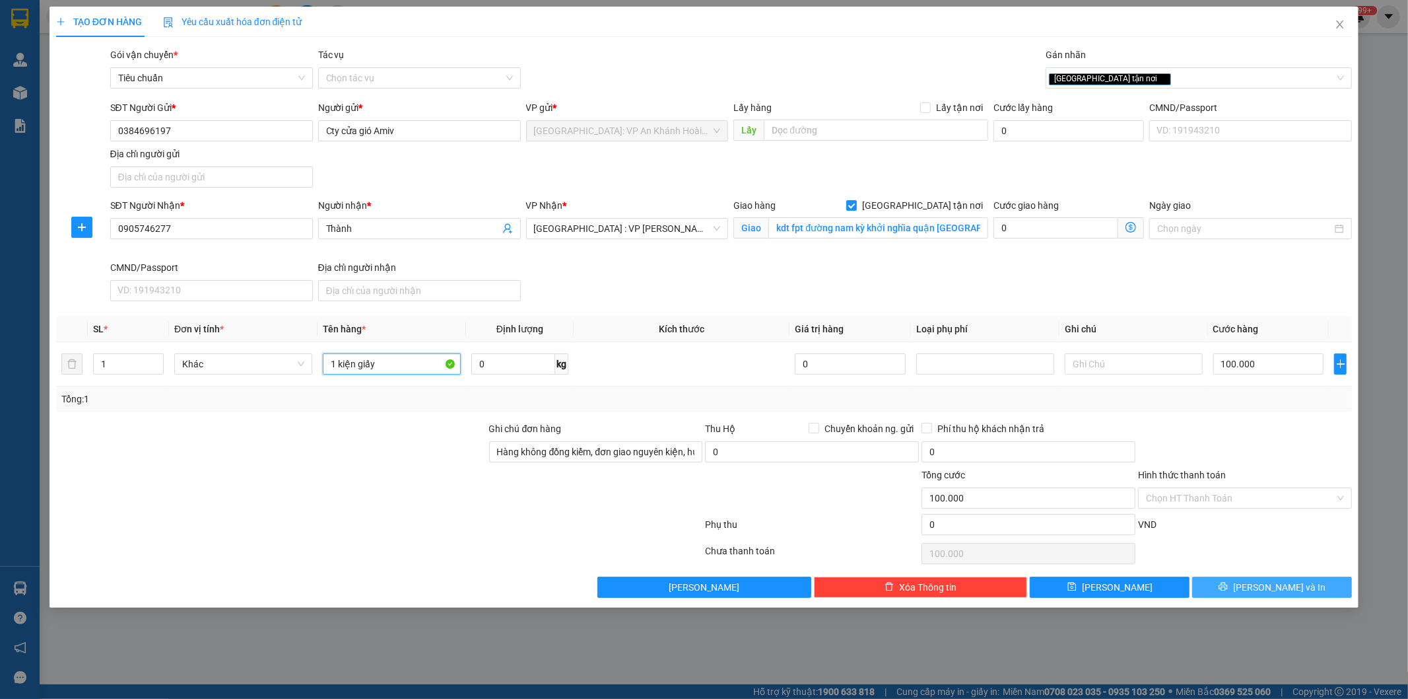 This screenshot has width=1408, height=699. What do you see at coordinates (749, 130) in the screenshot?
I see `span: Lấy` at bounding box center [749, 130].